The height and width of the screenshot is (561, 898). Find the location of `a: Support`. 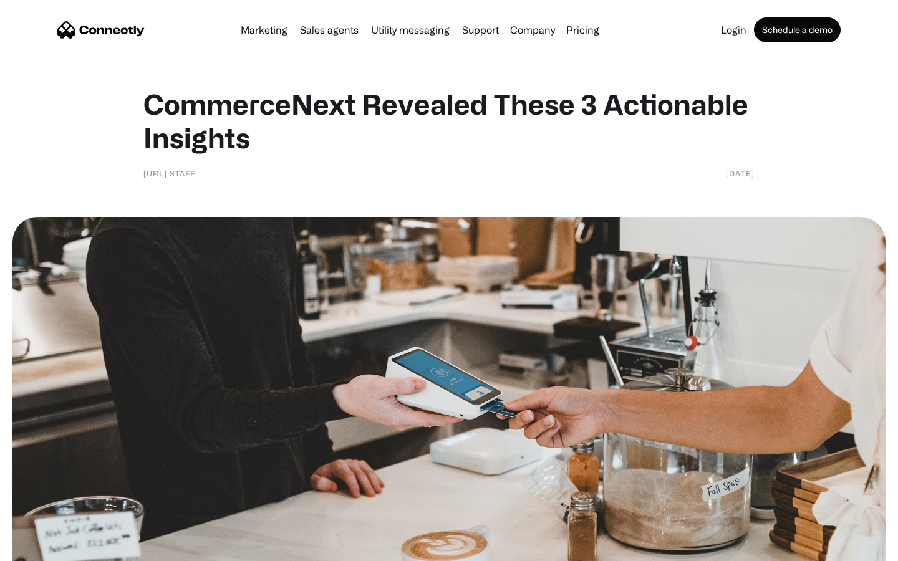

a: Support is located at coordinates (480, 30).